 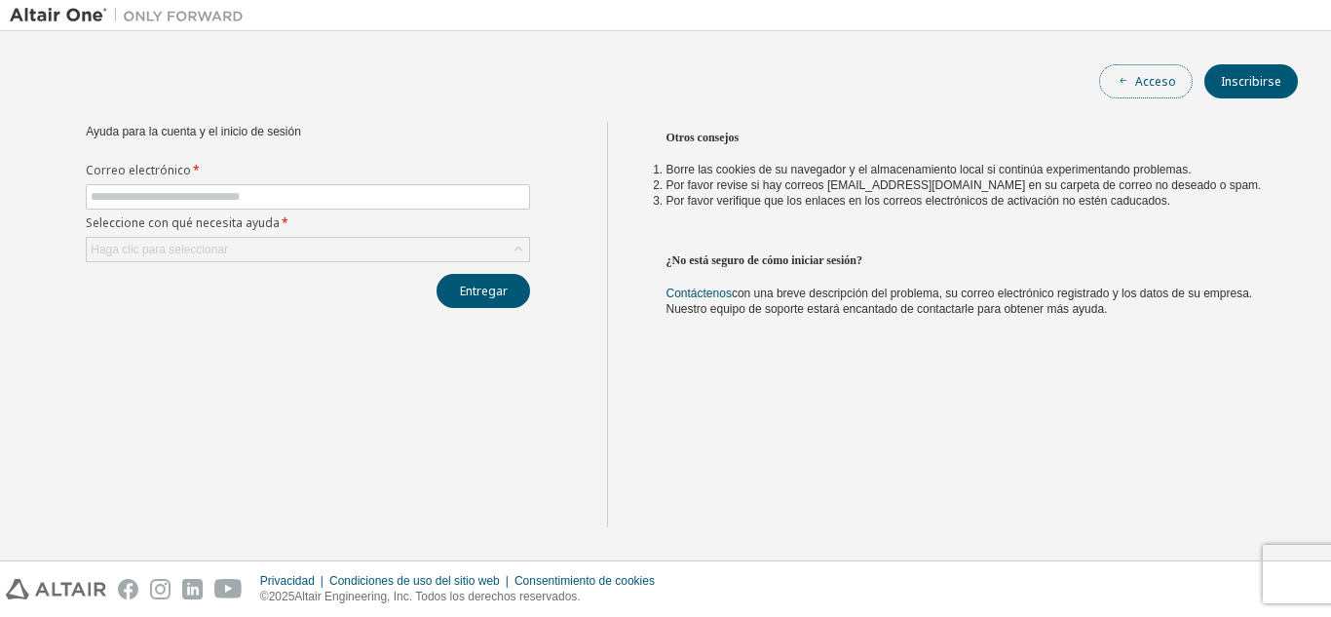 I want to click on font: Por favor verifique que los enlaces en los correos electrónicos de activación no estén caducados., so click(x=919, y=201).